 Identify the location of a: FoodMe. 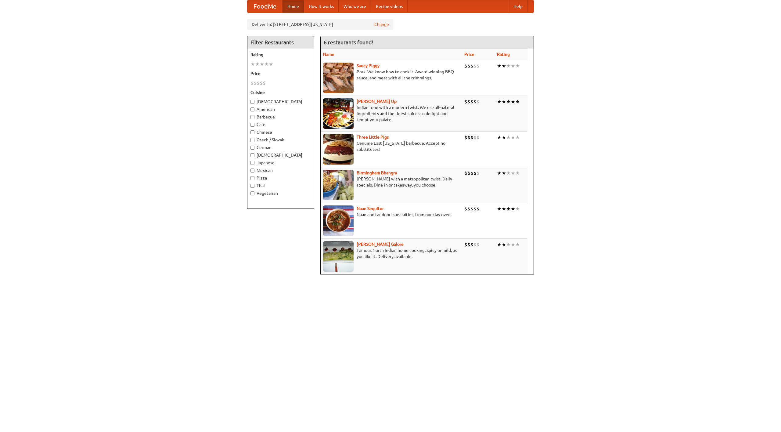
(265, 6).